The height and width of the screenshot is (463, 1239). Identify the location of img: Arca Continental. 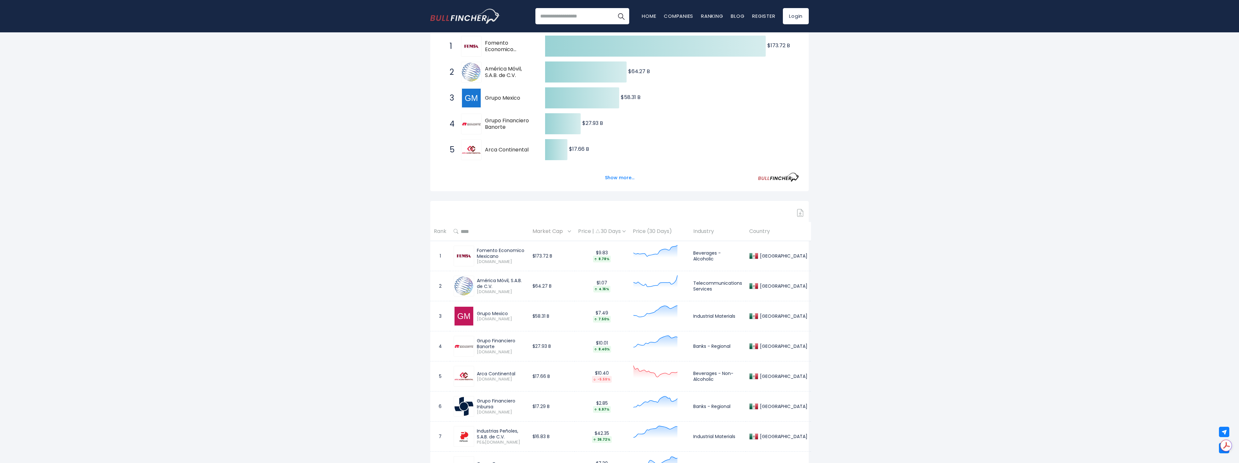
(471, 150).